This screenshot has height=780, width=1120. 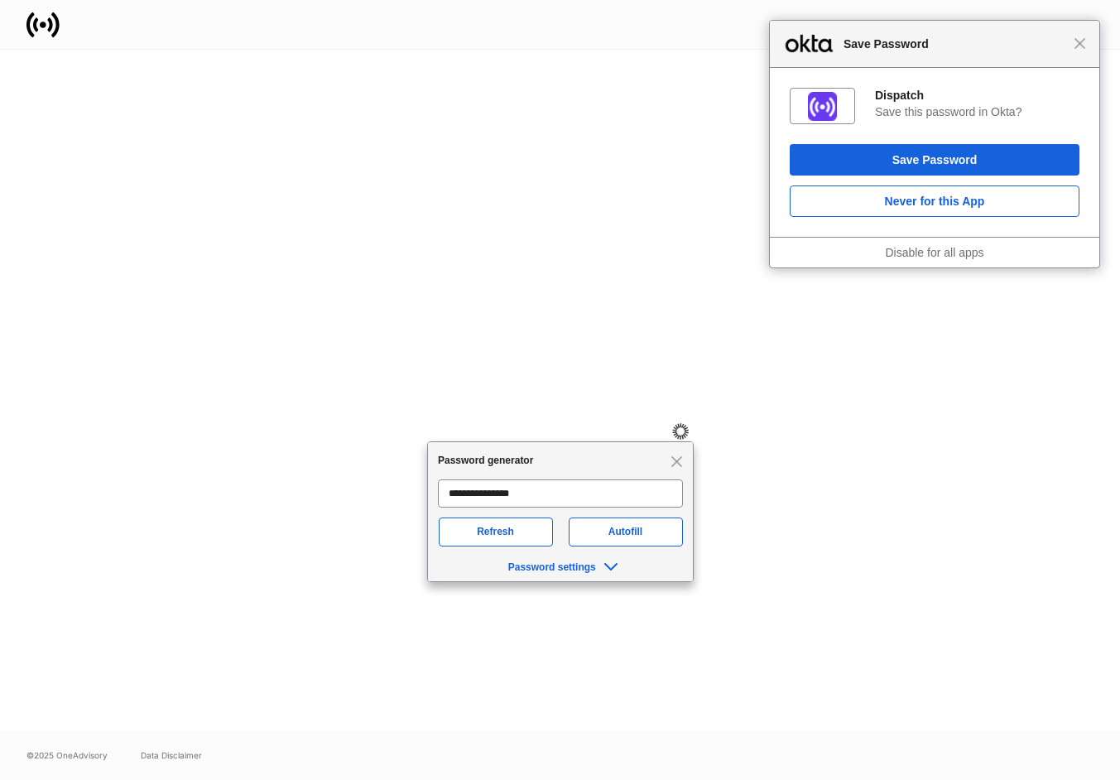 I want to click on a: Disable for all apps, so click(x=933, y=252).